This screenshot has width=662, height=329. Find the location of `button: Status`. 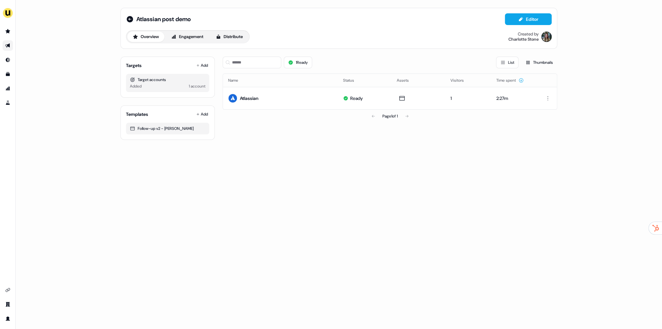

button: Status is located at coordinates (352, 80).